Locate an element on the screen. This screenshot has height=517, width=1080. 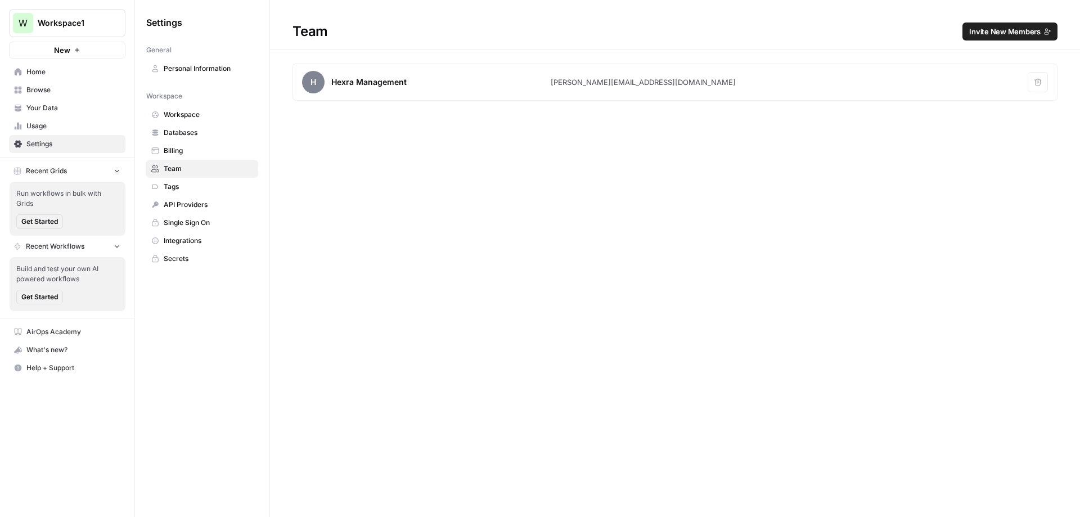
button: Recent Grids is located at coordinates (67, 171).